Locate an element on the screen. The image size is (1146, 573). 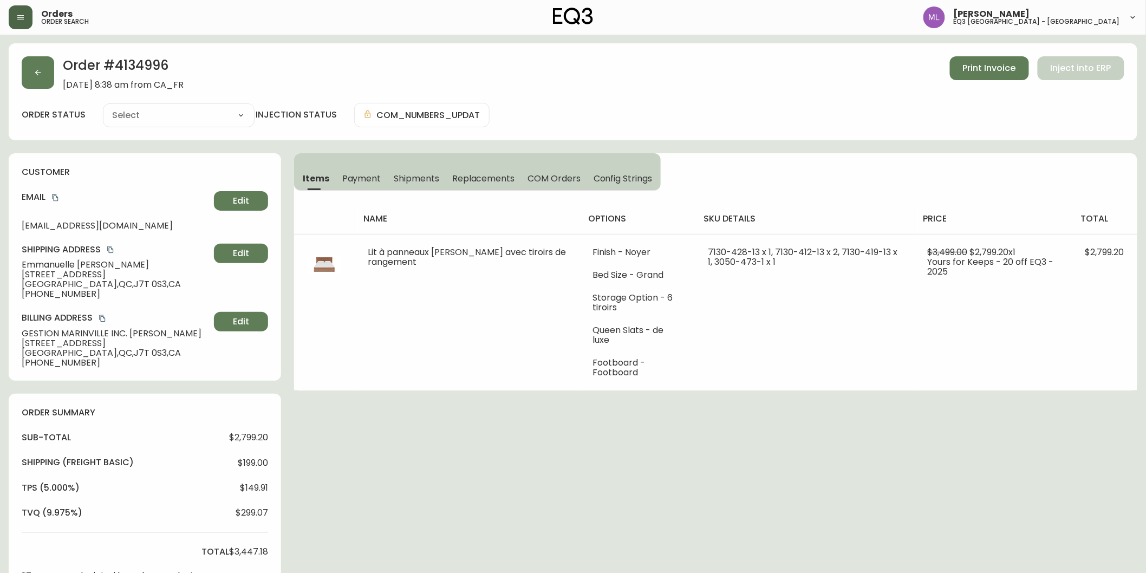
span: Print Invoice is located at coordinates (990, 68).